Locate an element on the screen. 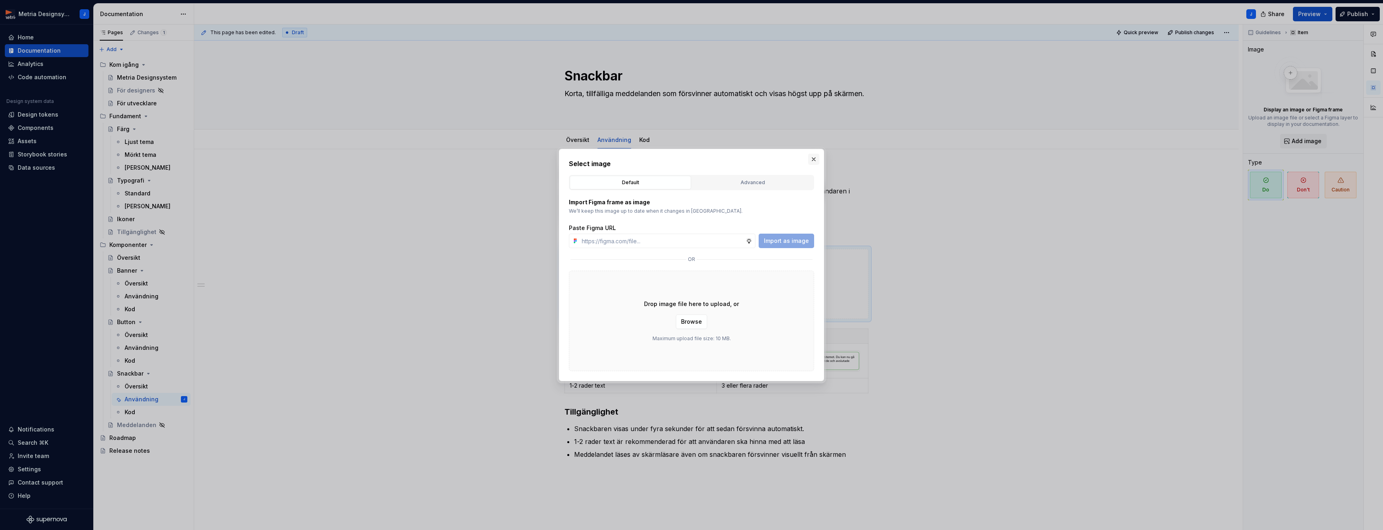  span: Browse is located at coordinates (691, 322).